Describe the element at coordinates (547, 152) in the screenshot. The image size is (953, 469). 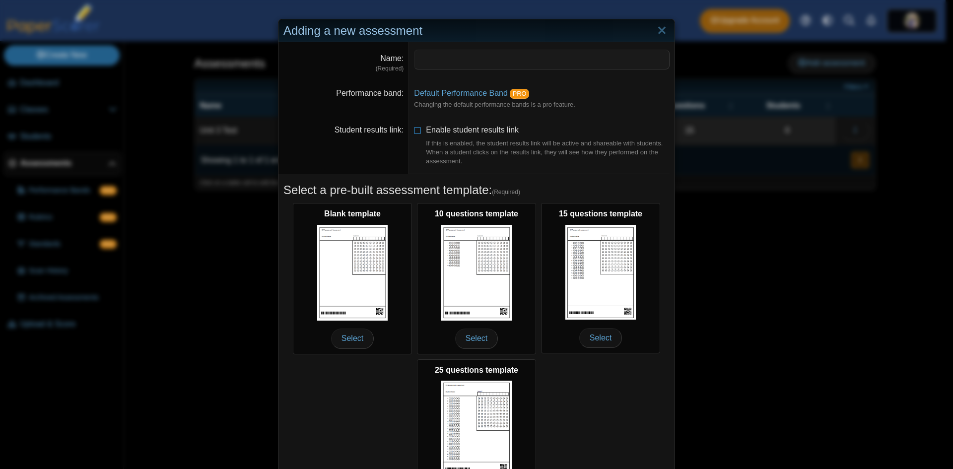
I see `div: If this is enabled, the student results link will be active and shareable with students. When a s...` at that location.